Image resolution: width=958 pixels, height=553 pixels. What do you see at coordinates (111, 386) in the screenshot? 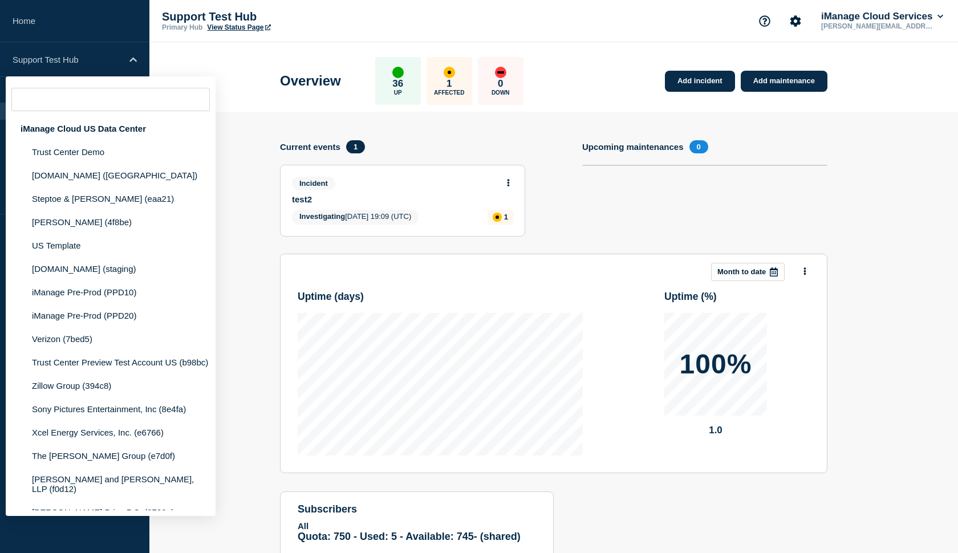
I see `li: Zillow Group (394c8)` at bounding box center [111, 386].